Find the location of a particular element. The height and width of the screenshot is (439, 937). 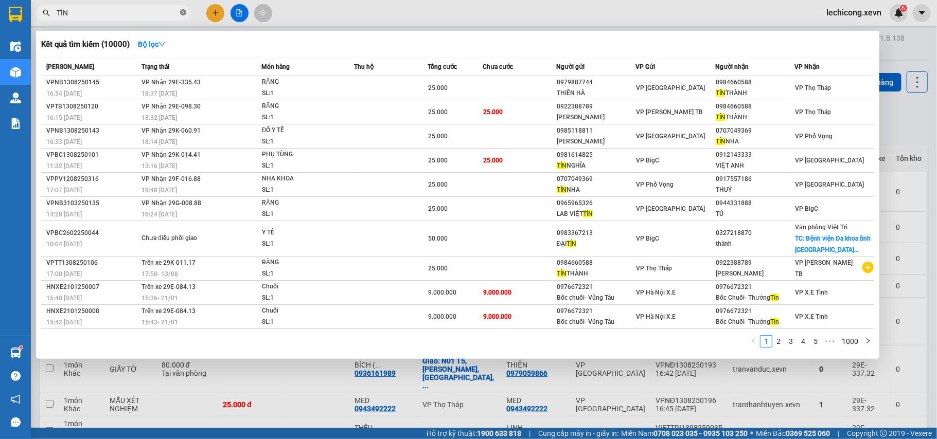

li: Next Page is located at coordinates (868, 342).